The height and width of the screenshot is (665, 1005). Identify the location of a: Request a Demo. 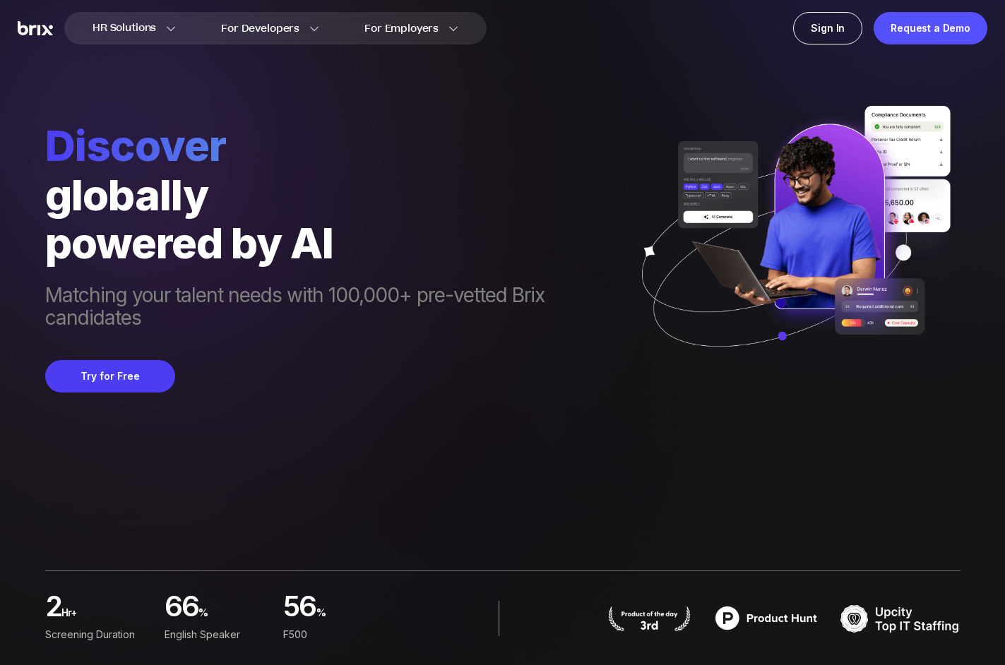
(930, 28).